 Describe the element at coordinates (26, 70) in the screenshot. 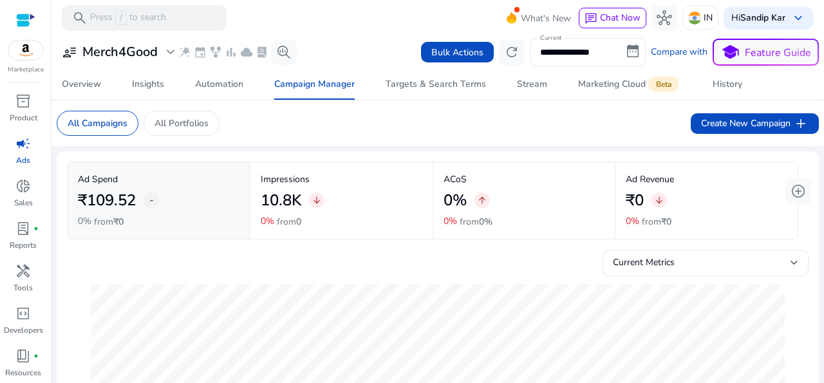

I see `p: Marketplace` at that location.